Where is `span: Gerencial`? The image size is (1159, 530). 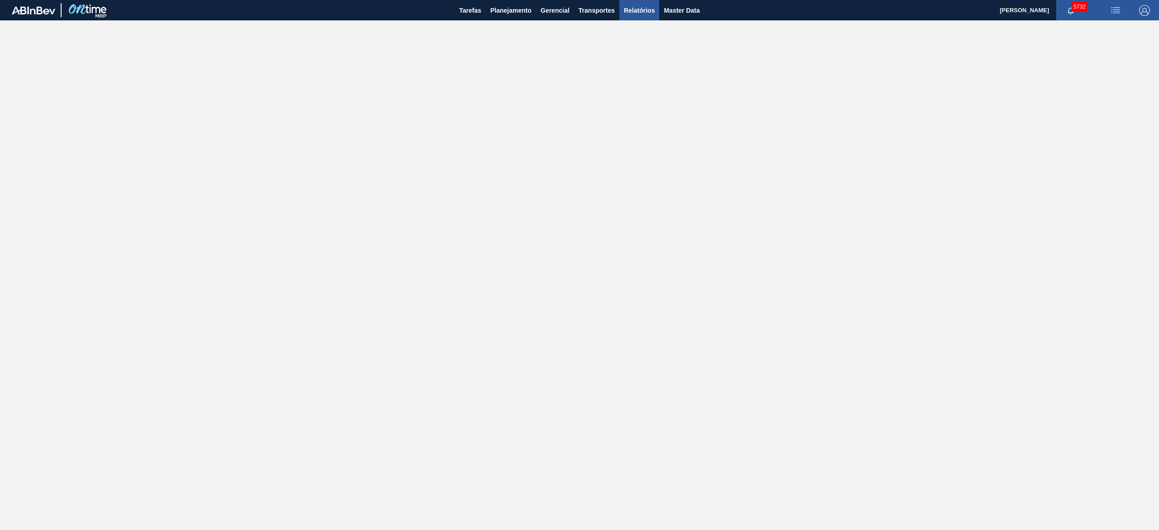 span: Gerencial is located at coordinates (555, 10).